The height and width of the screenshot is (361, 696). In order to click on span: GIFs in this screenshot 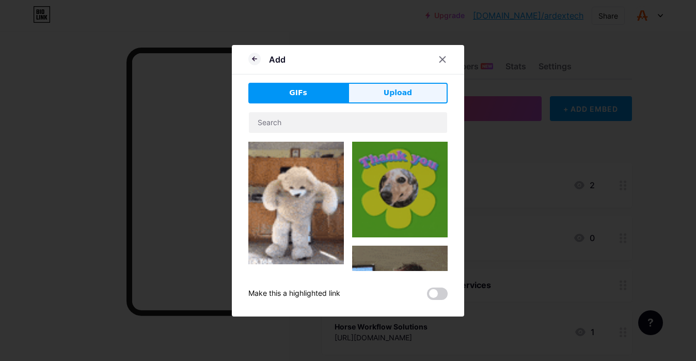, I will do `click(298, 92)`.